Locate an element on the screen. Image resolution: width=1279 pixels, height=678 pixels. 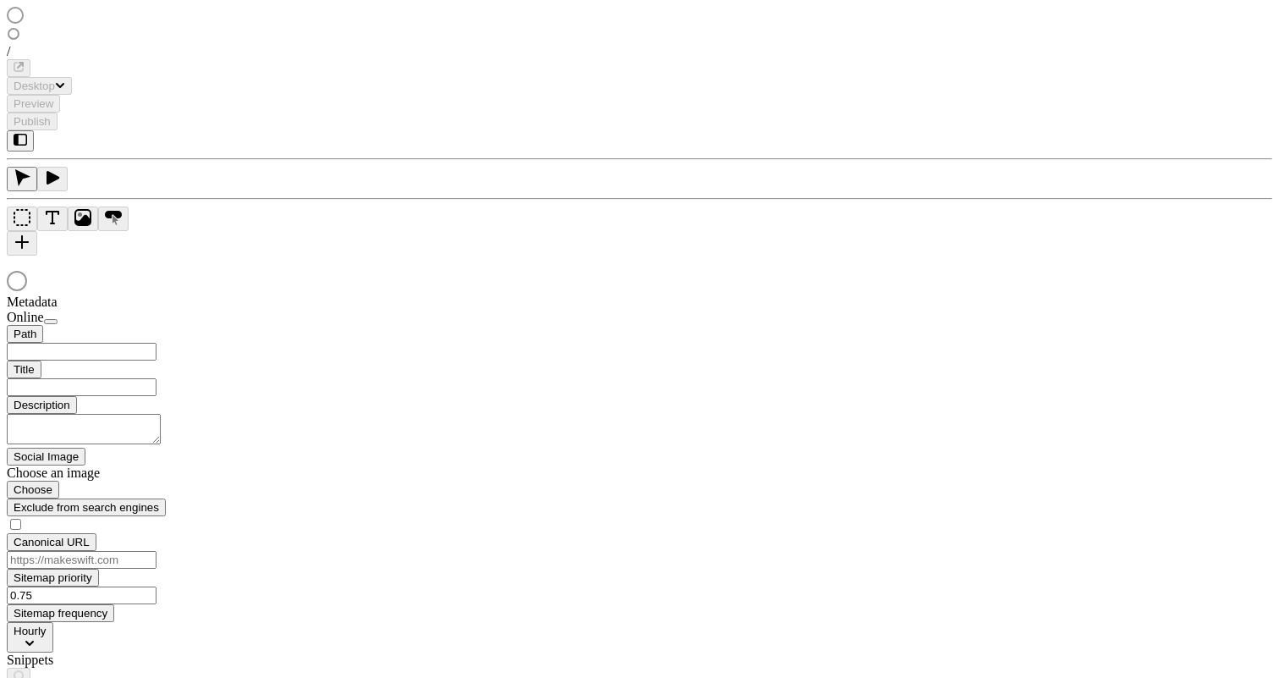
span: Desktop is located at coordinates (34, 85).